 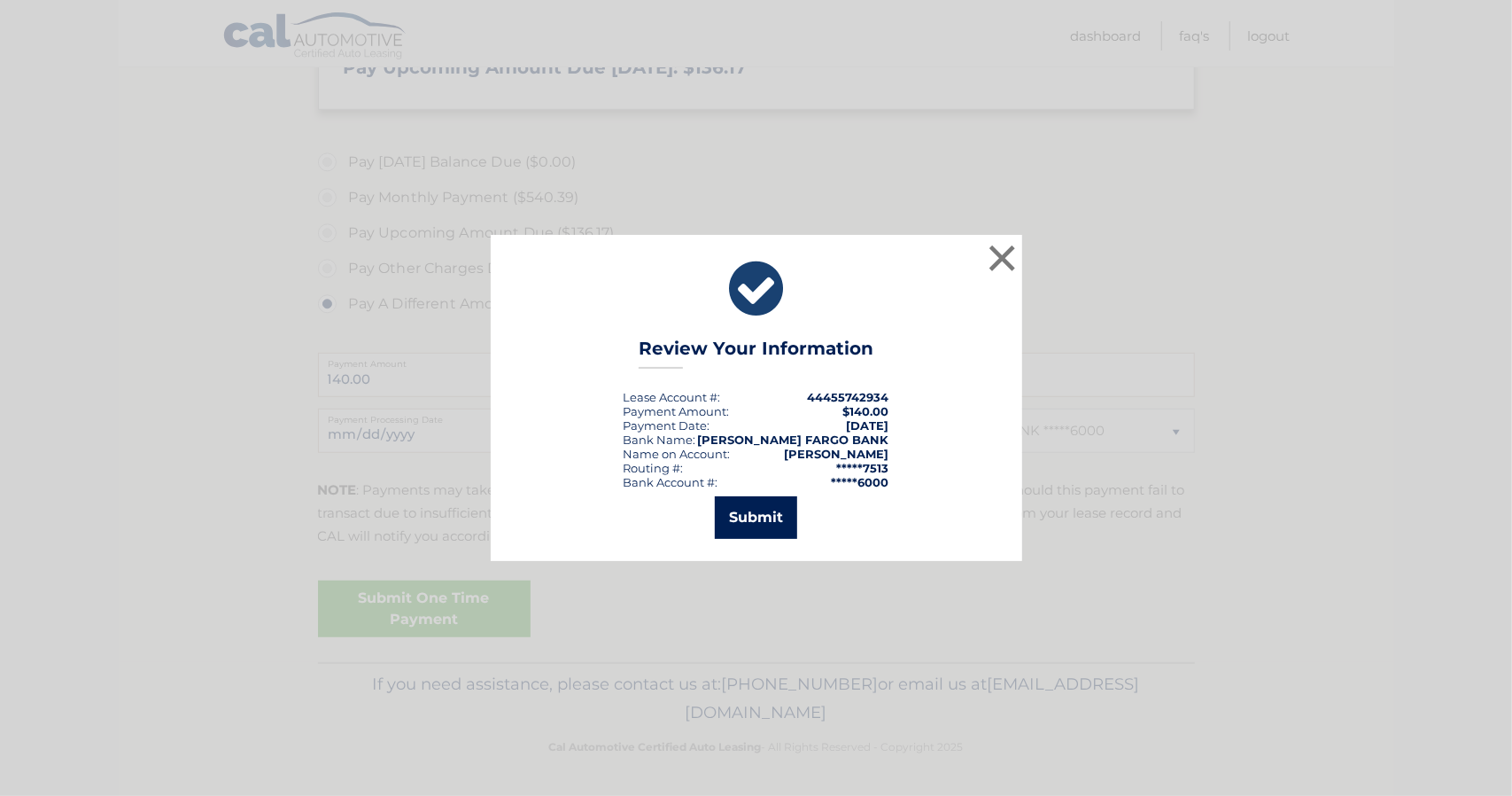 What do you see at coordinates (670, 482) in the screenshot?
I see `div: Bank Account #:` at bounding box center [670, 482].